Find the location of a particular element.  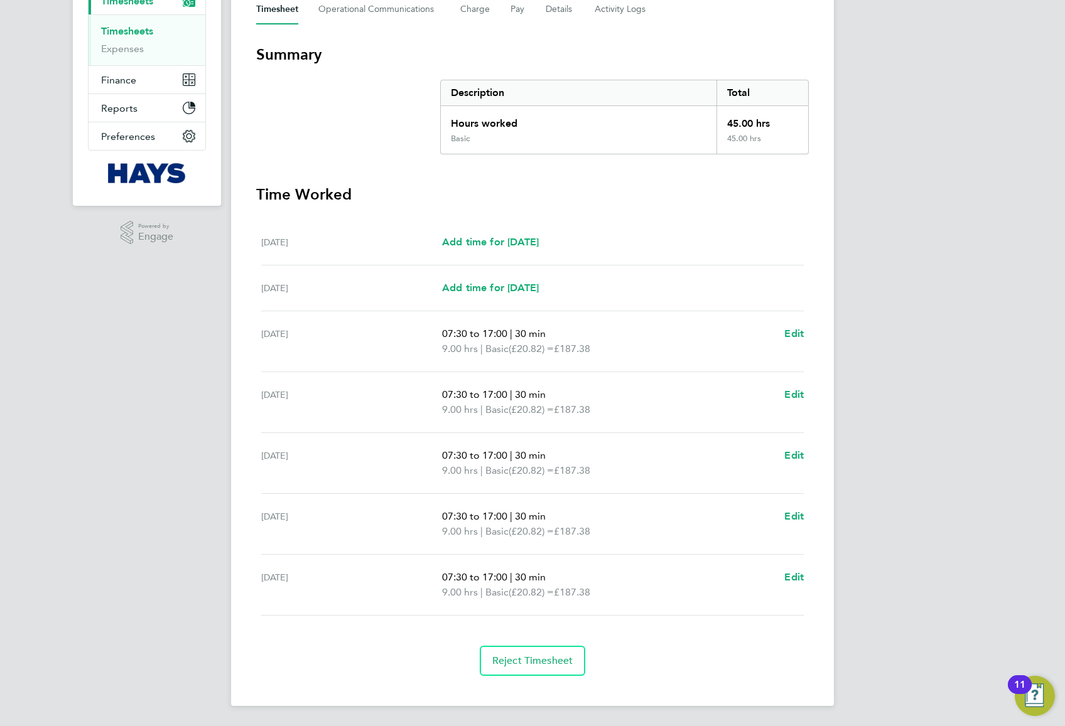

div: Timesheets is located at coordinates (147, 40).